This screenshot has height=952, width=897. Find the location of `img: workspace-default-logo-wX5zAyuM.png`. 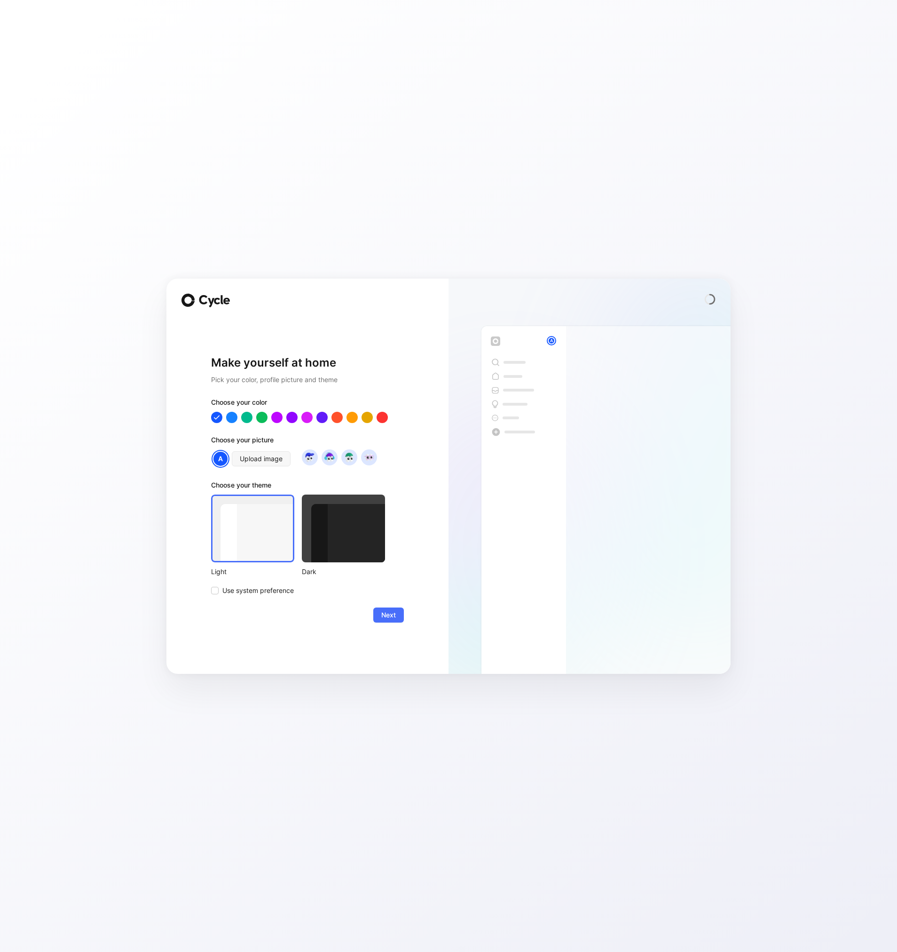

img: workspace-default-logo-wX5zAyuM.png is located at coordinates (496, 341).